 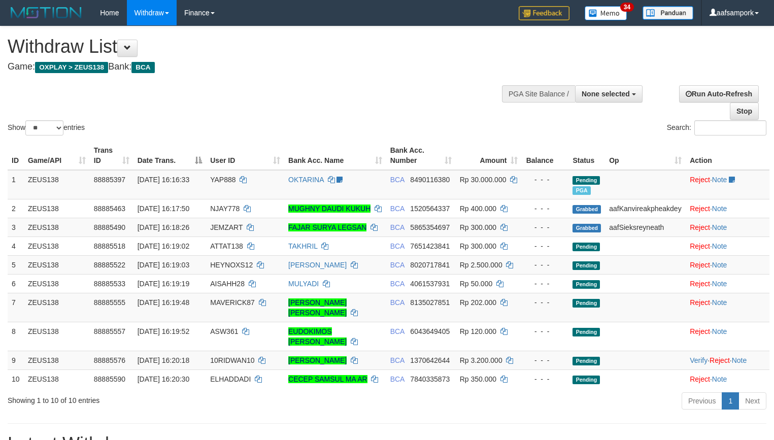 I want to click on td: aafSieksreyneath, so click(x=645, y=227).